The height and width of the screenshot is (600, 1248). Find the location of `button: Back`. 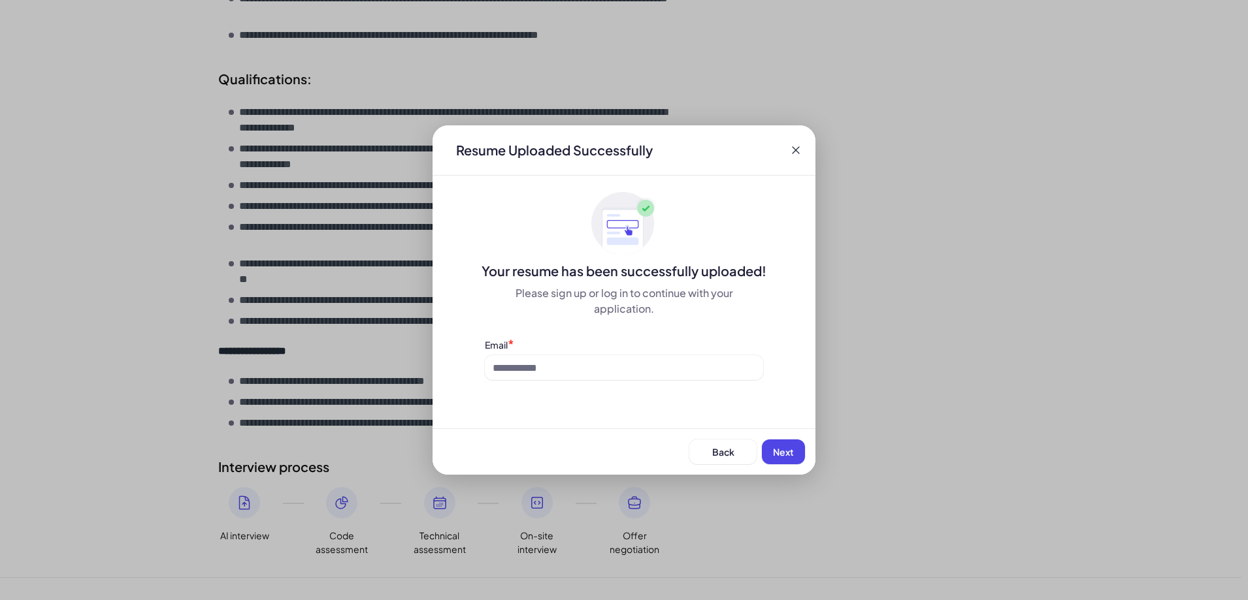

button: Back is located at coordinates (723, 452).